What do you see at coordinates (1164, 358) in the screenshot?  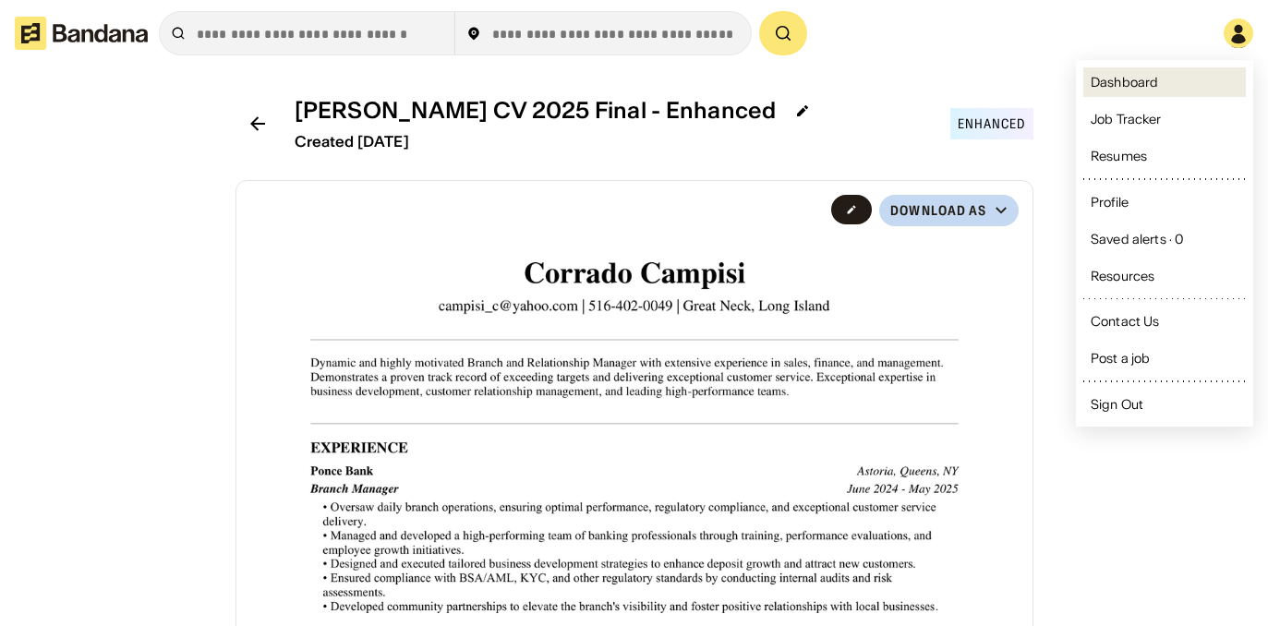 I see `a: Post a job` at bounding box center [1164, 358].